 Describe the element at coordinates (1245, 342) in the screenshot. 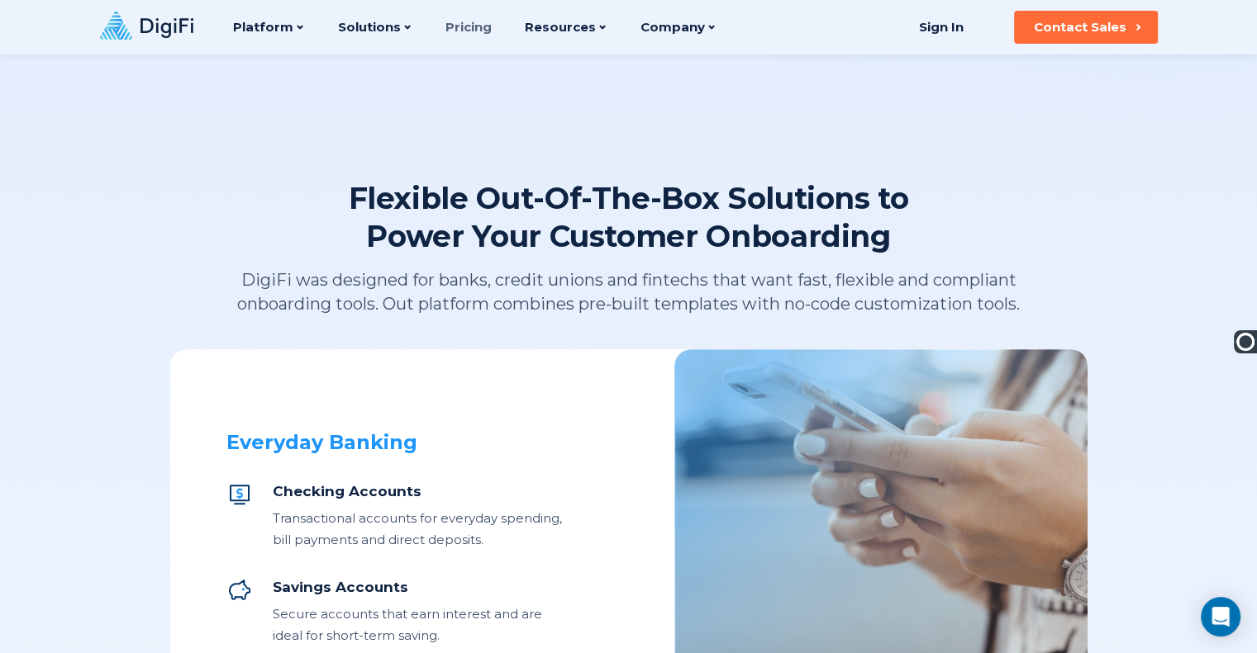

I see `img: Ooma Logo` at that location.